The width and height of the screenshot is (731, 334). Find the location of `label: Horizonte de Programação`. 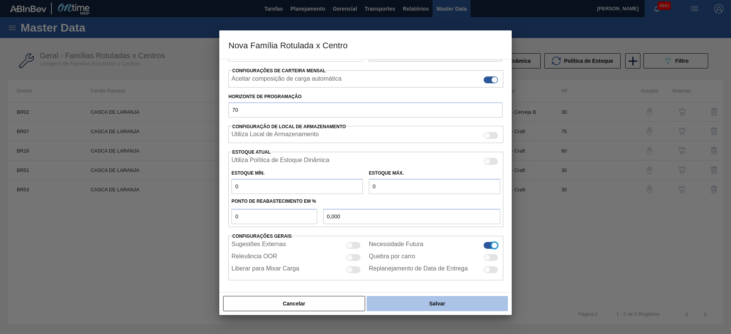

label: Horizonte de Programação is located at coordinates (366, 97).